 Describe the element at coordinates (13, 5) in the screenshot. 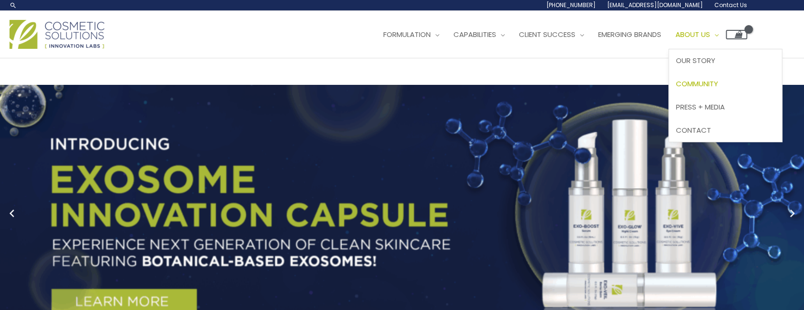

I see `a: Search icon link` at that location.